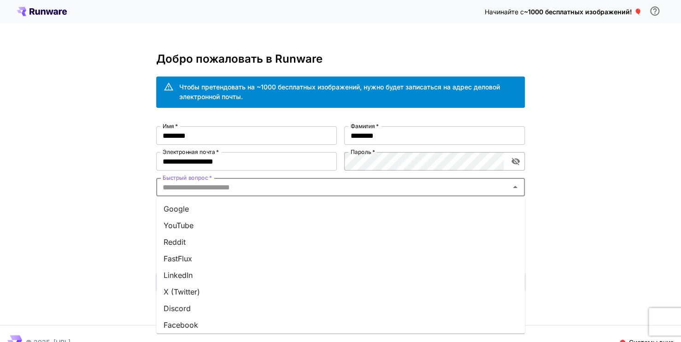 The width and height of the screenshot is (681, 342). Describe the element at coordinates (340, 258) in the screenshot. I see `li: FastFlux` at that location.